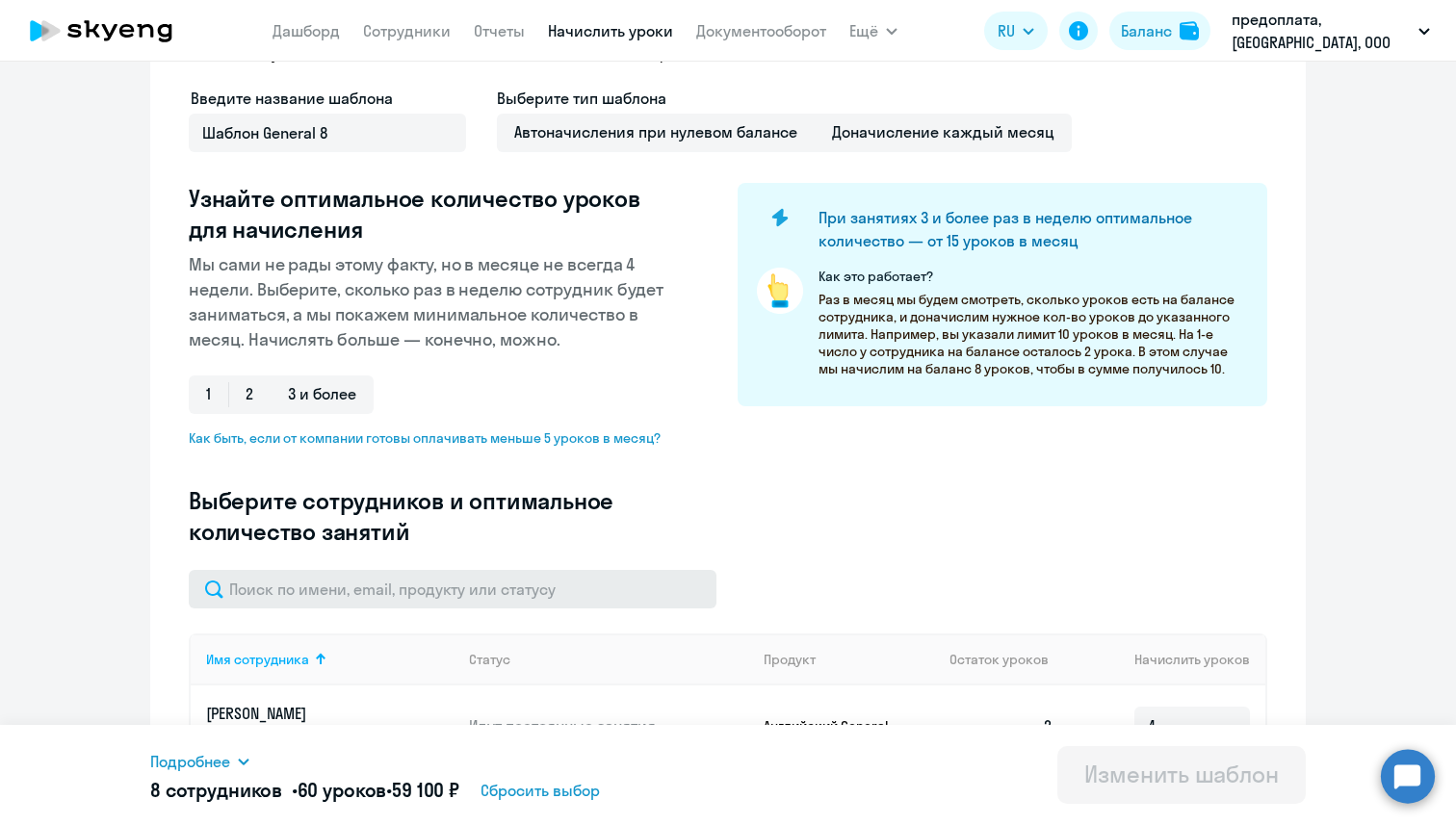  I want to click on p: Как это работает?, so click(1033, 276).